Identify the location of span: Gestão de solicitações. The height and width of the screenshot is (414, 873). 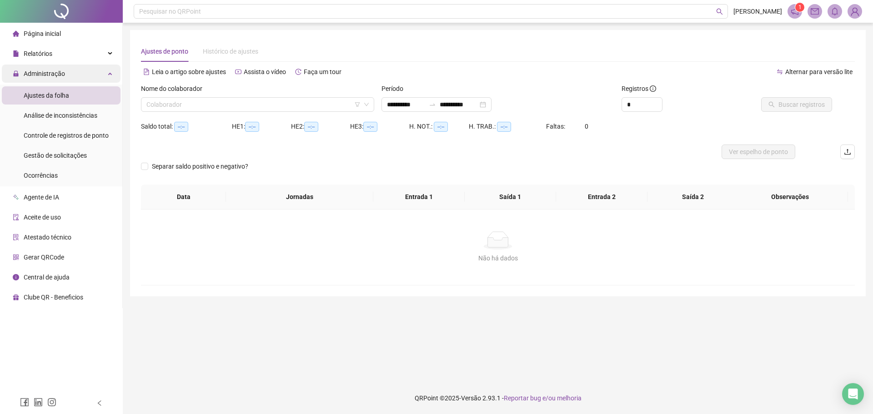
(55, 155).